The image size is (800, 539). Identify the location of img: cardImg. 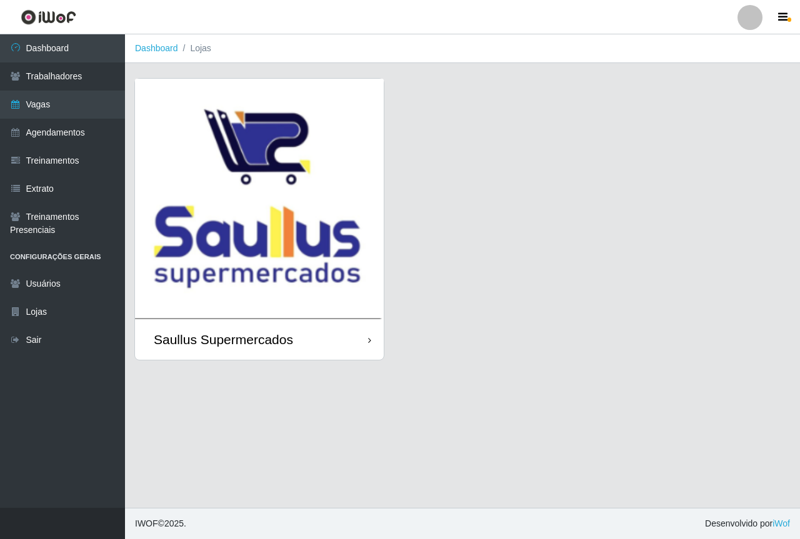
(259, 199).